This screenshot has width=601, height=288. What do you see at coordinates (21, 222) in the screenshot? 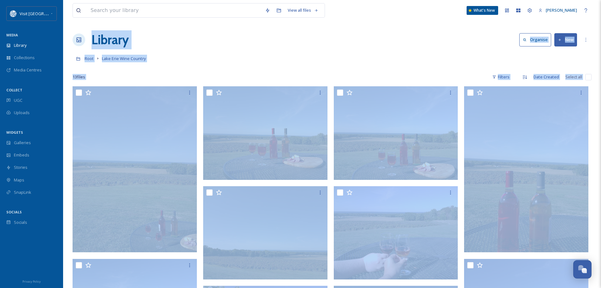
I see `span: Socials` at bounding box center [21, 222].